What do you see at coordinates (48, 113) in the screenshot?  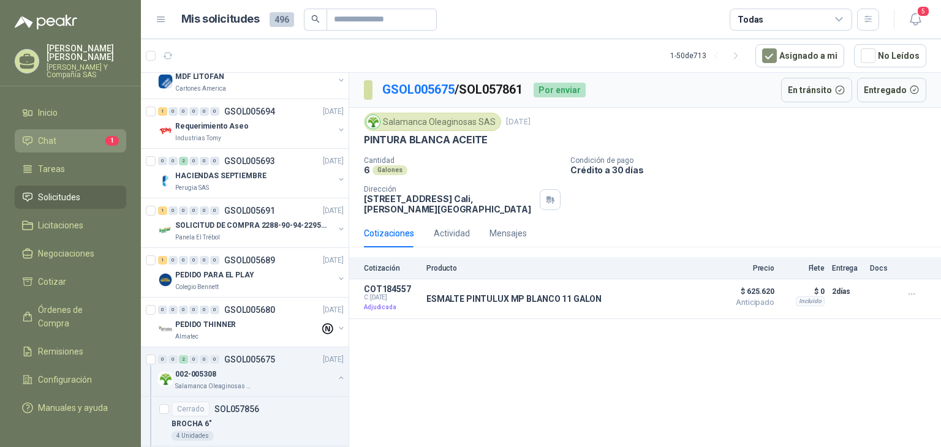 I see `span: Inicio` at bounding box center [48, 113].